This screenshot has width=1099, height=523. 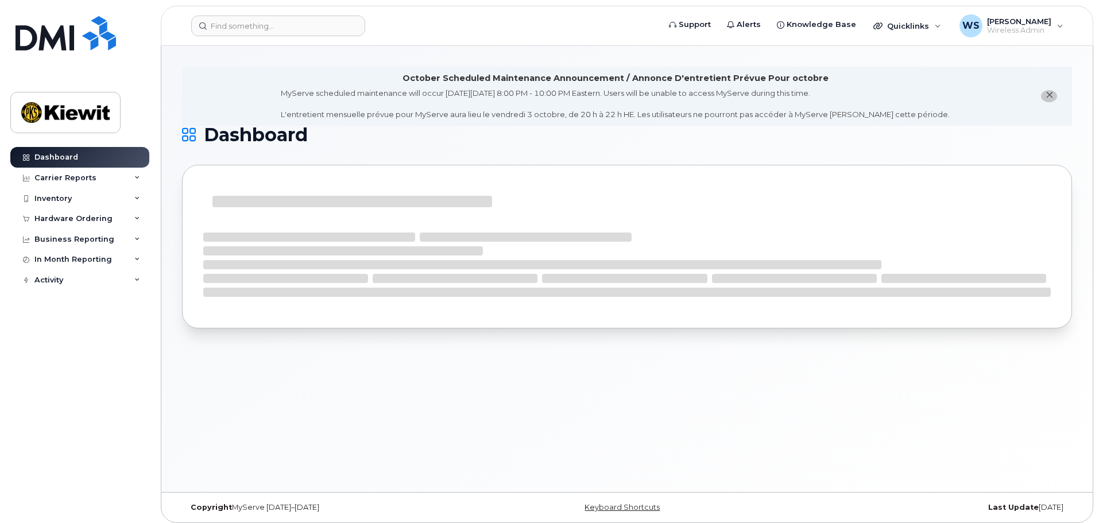 I want to click on span: Dashboard, so click(x=256, y=135).